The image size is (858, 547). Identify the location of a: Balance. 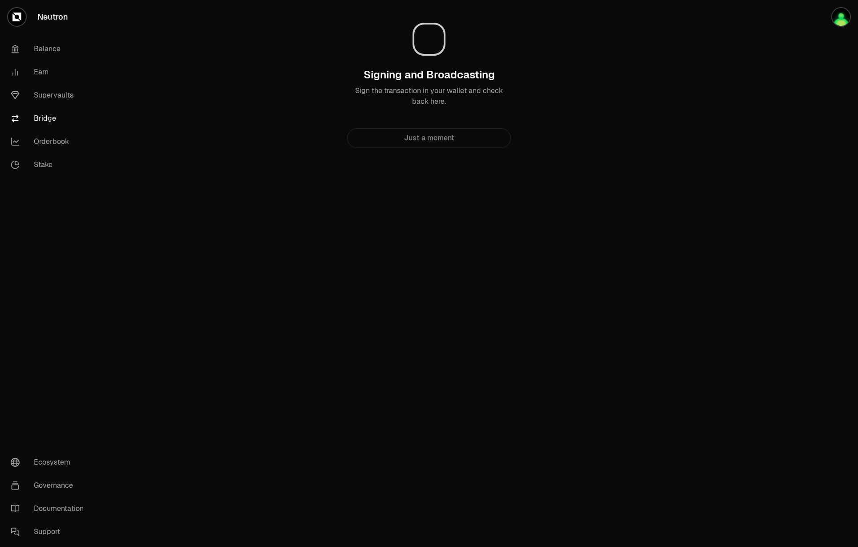
(50, 49).